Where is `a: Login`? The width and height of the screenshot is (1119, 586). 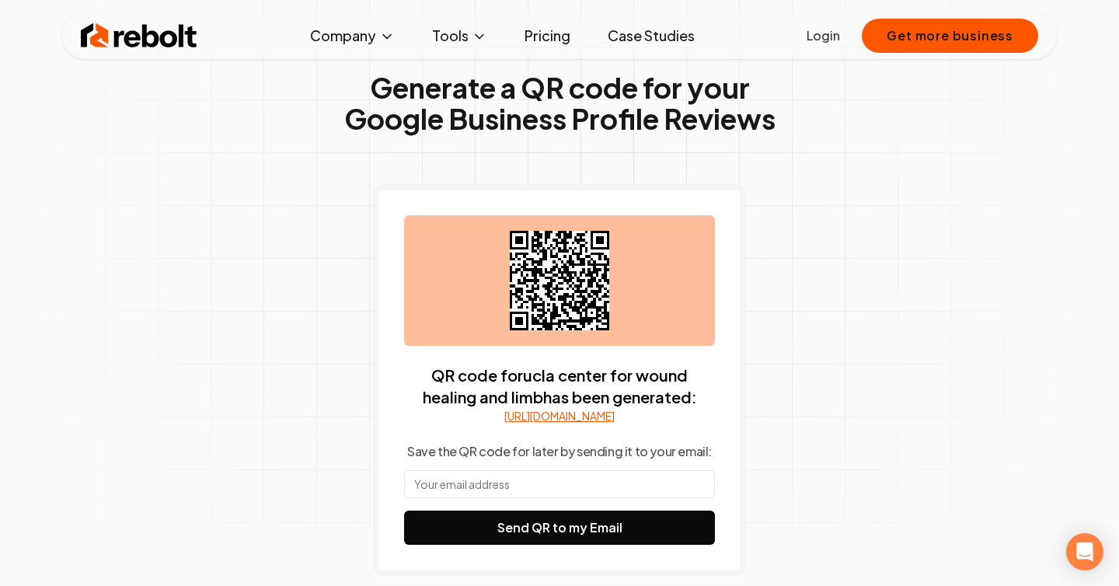 a: Login is located at coordinates (823, 36).